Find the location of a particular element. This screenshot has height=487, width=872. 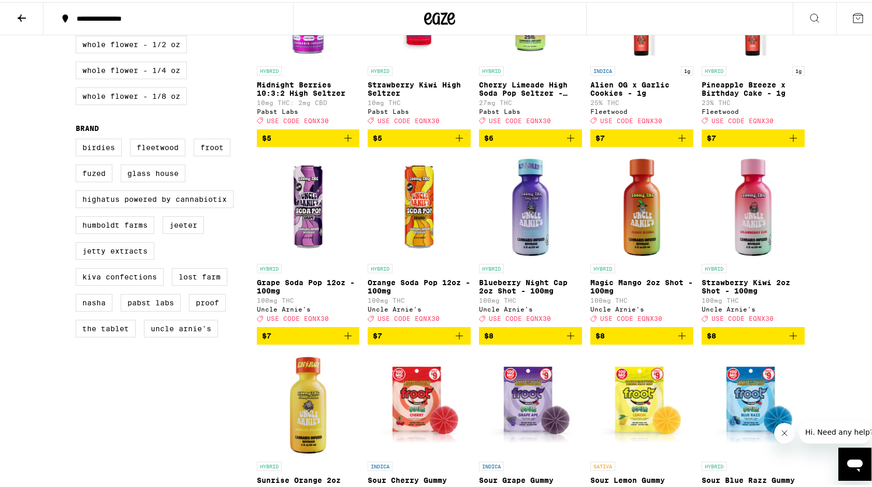

label: NASHA is located at coordinates (94, 301).